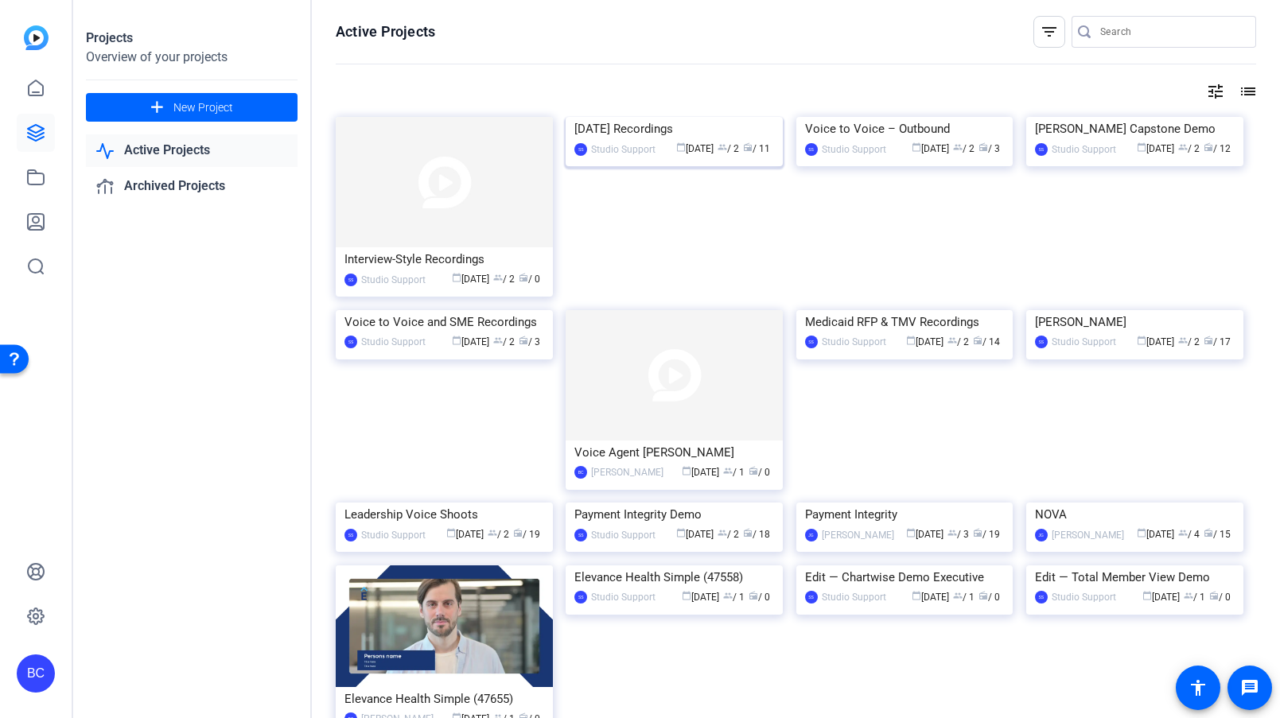 The width and height of the screenshot is (1280, 718). Describe the element at coordinates (1217, 535) in the screenshot. I see `span: / 15` at that location.